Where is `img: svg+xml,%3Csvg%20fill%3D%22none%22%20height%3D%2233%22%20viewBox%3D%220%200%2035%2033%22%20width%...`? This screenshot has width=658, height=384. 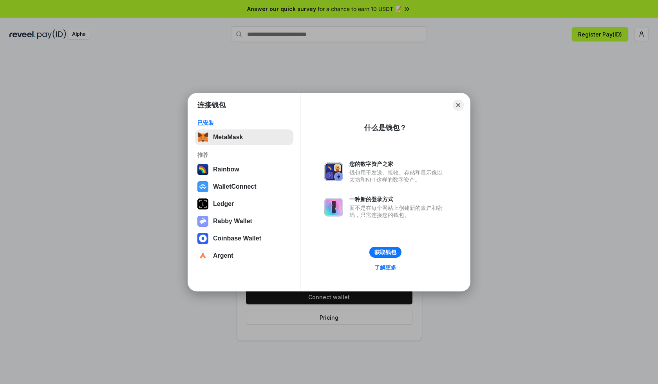 img: svg+xml,%3Csvg%20fill%3D%22none%22%20height%3D%2233%22%20viewBox%3D%220%200%2035%2033%22%20width%... is located at coordinates (203, 137).